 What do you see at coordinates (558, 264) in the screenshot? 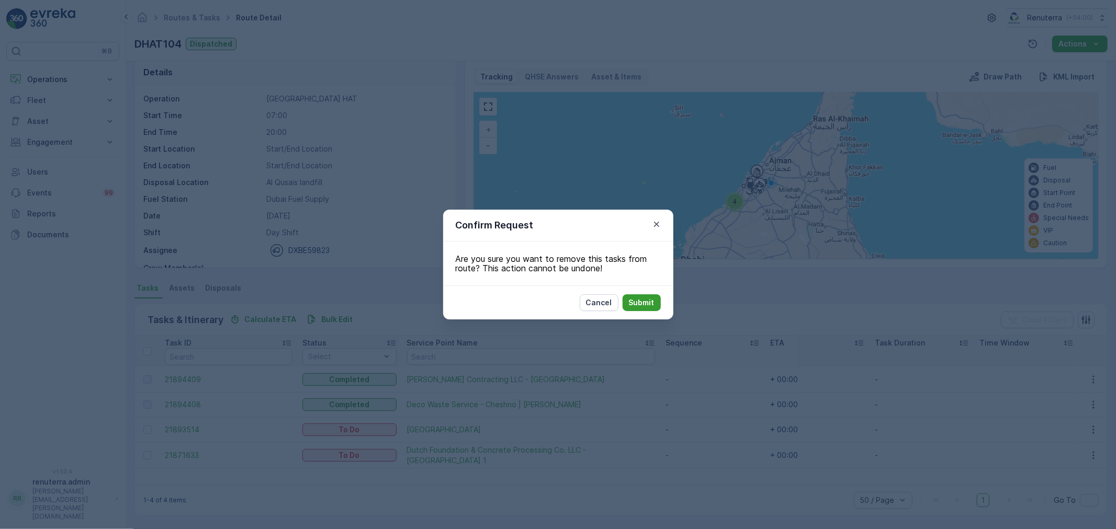
I see `div: Are you sure you want to remove this tasks from route? This action cannot be undone!` at bounding box center [558, 264].